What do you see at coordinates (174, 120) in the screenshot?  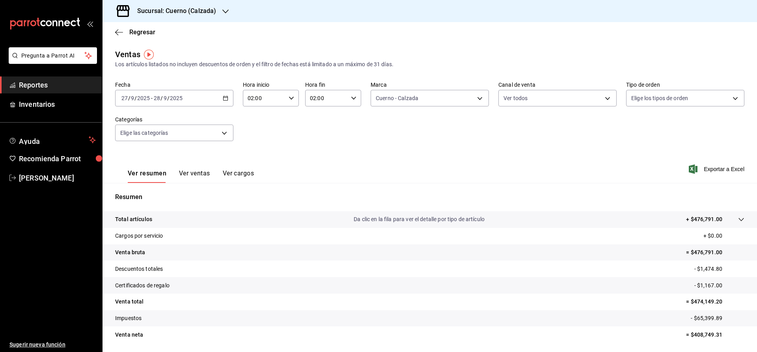 I see `label: Categorías` at bounding box center [174, 120].